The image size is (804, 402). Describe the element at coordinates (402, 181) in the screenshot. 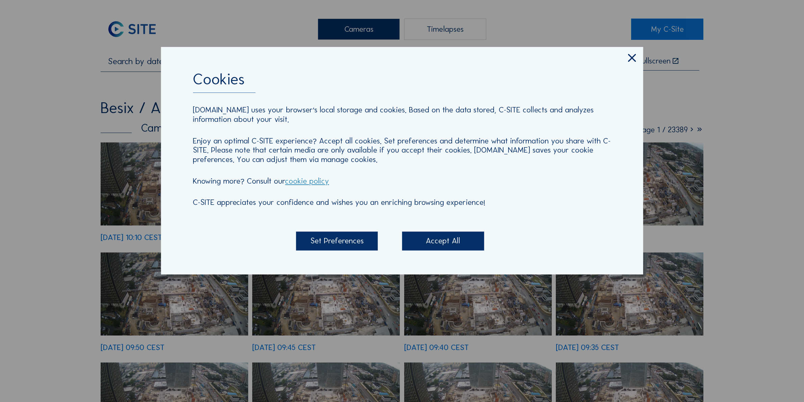

I see `p: Knowing more? Consult our` at that location.